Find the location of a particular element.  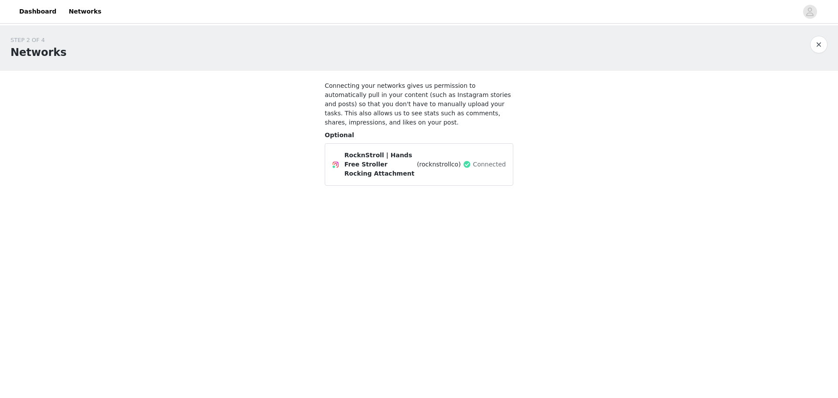

div: avatar is located at coordinates (810, 12).